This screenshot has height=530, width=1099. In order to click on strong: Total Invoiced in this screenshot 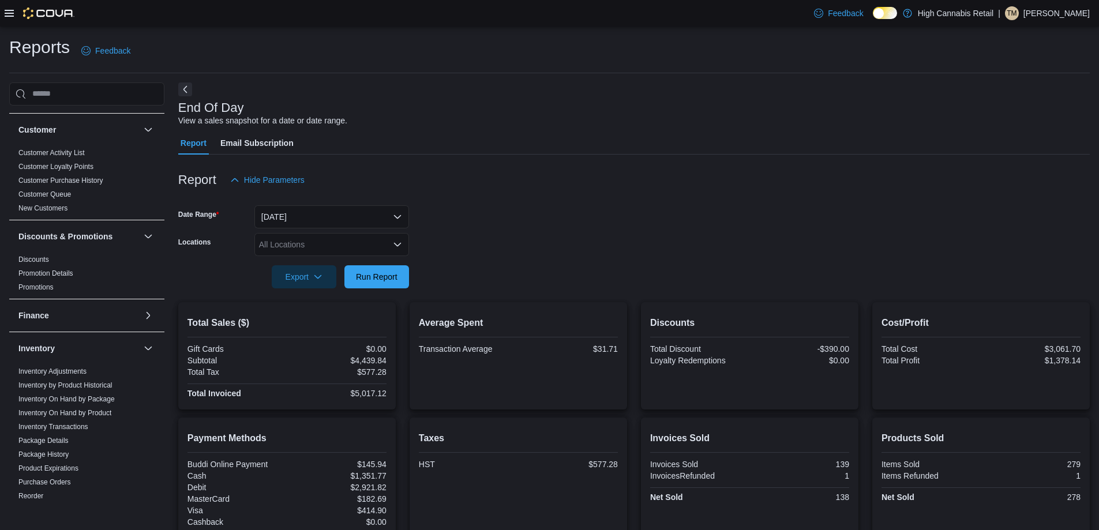, I will do `click(214, 394)`.